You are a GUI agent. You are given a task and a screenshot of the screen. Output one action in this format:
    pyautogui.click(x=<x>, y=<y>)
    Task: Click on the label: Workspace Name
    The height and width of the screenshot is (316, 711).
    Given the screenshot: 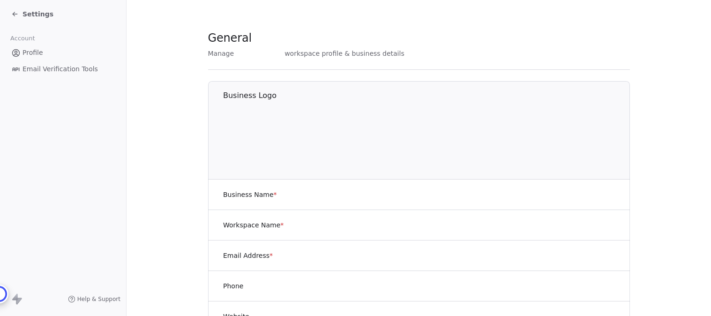 What is the action you would take?
    pyautogui.click(x=253, y=225)
    